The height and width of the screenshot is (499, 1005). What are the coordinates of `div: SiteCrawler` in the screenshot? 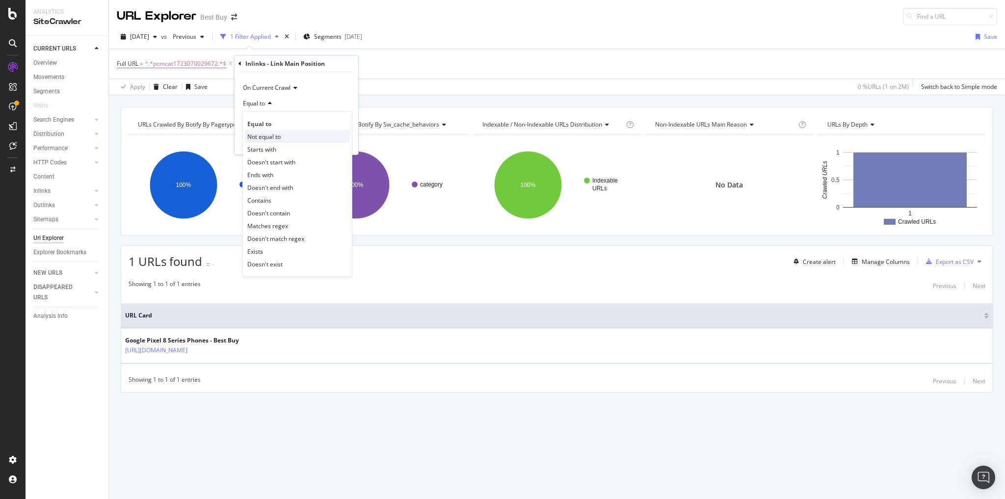 It's located at (67, 22).